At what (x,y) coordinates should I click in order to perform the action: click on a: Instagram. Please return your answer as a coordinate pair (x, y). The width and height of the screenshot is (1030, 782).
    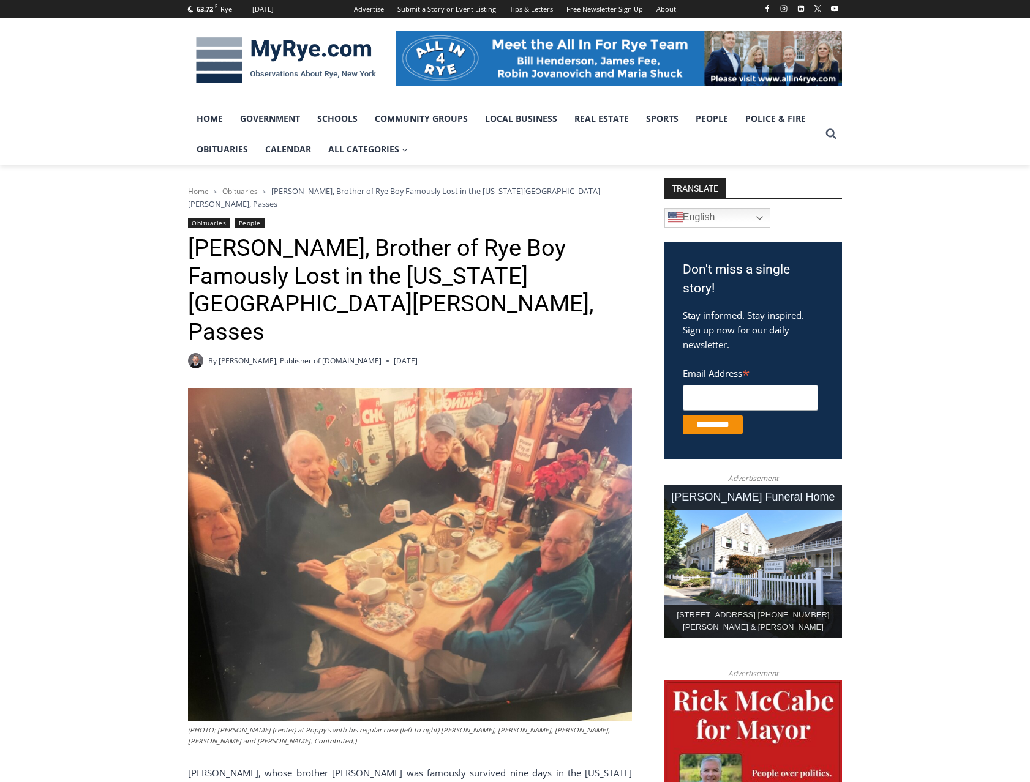
    Looking at the image, I should click on (784, 9).